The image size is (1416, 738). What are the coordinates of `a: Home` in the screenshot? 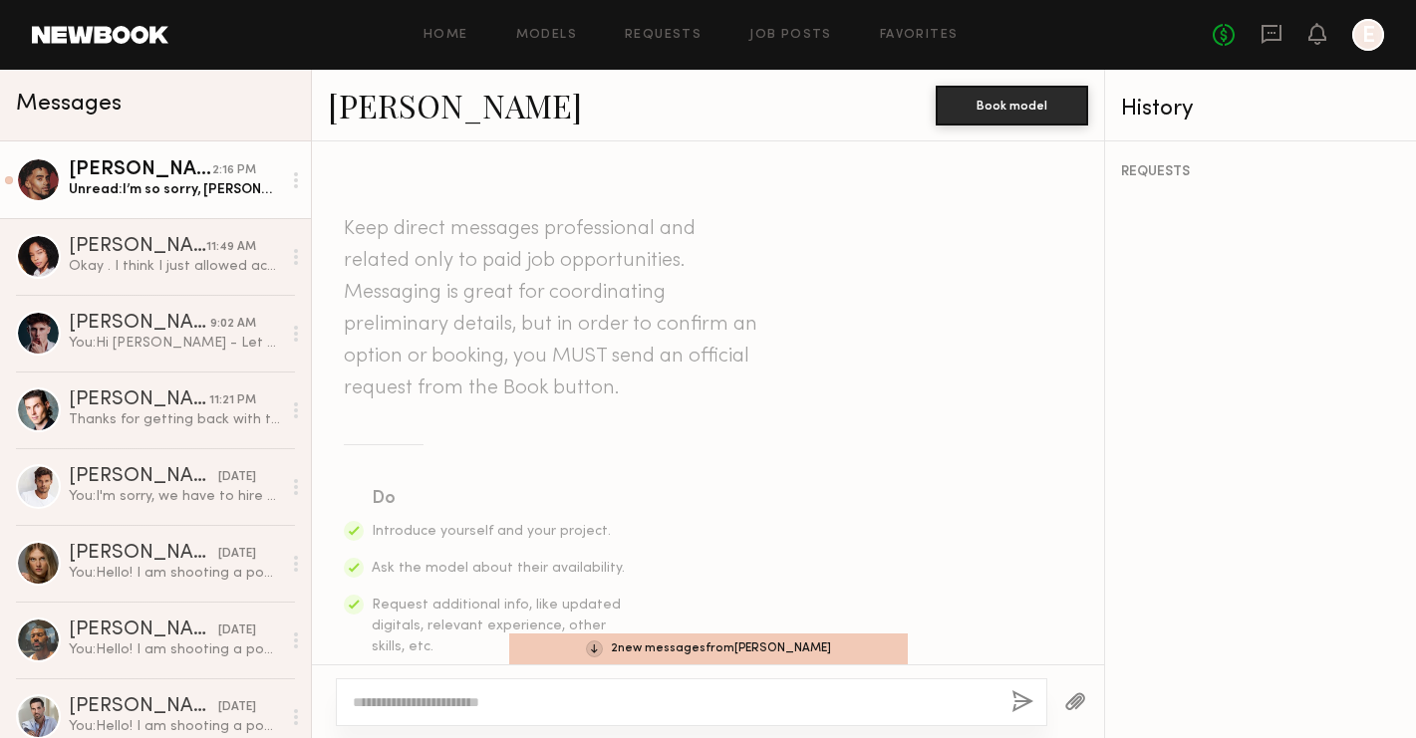 It's located at (445, 35).